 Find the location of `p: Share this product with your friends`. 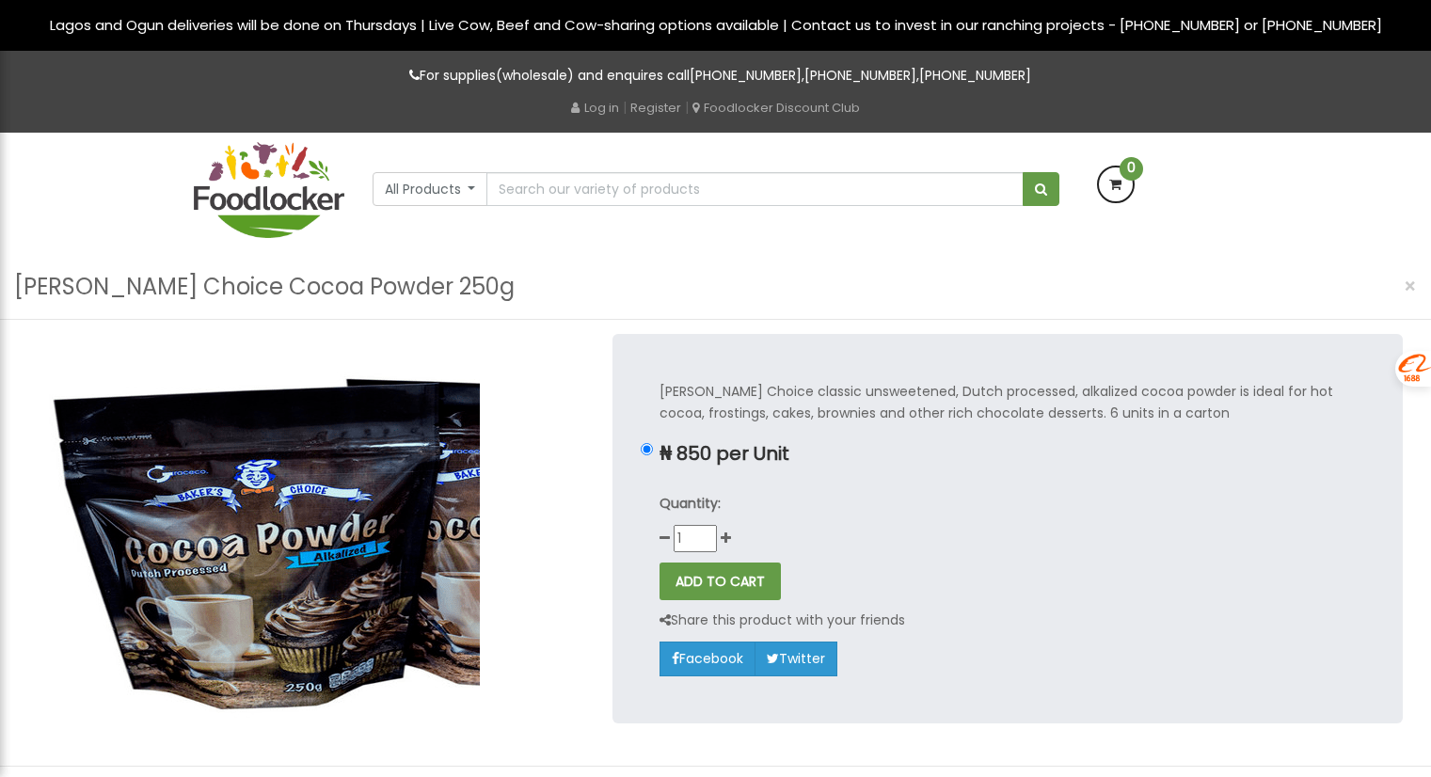

p: Share this product with your friends is located at coordinates (782, 620).